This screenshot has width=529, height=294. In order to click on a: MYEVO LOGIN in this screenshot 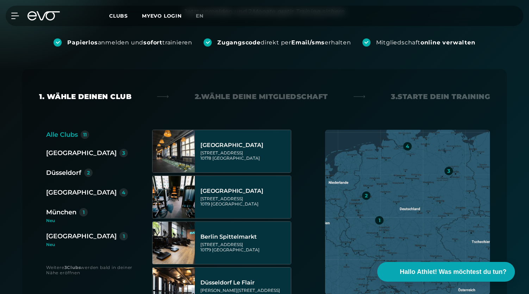, I will do `click(162, 16)`.